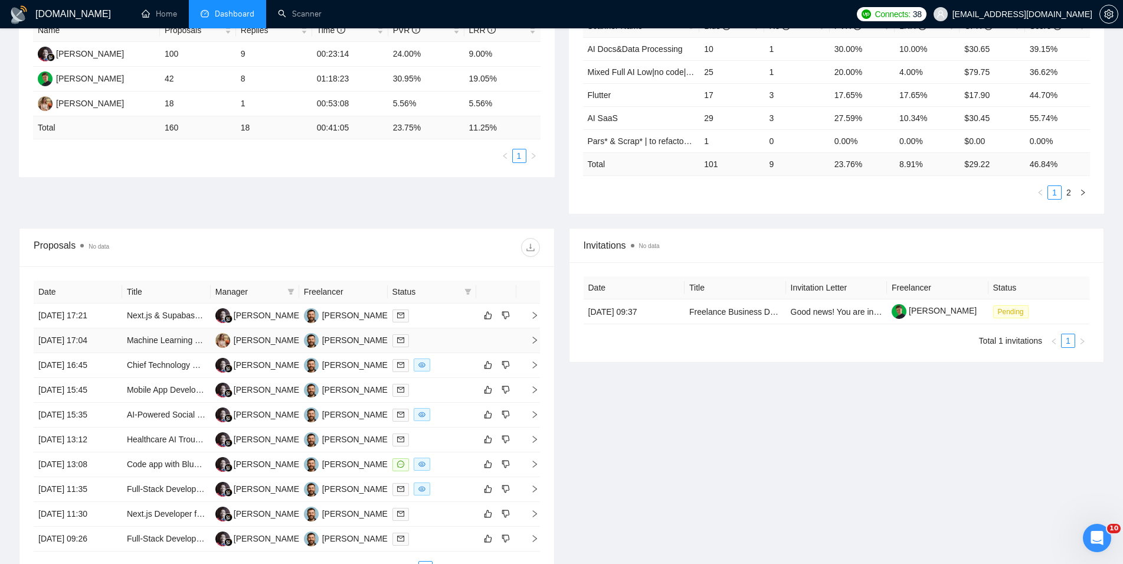 Image resolution: width=1123 pixels, height=564 pixels. I want to click on a: homeHome, so click(159, 14).